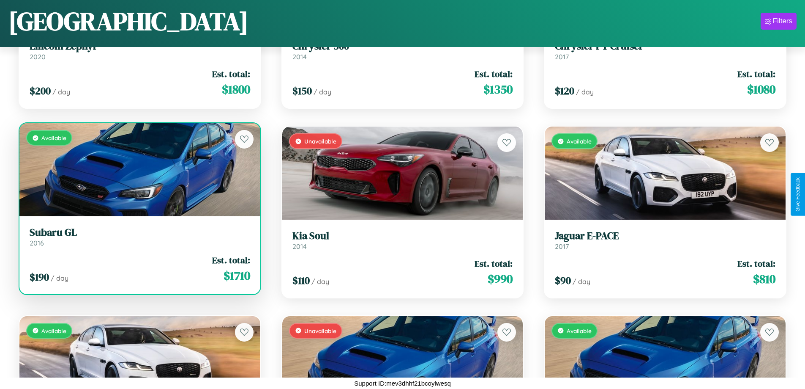 This screenshot has width=805, height=389. Describe the element at coordinates (761, 89) in the screenshot. I see `span: $ 1080` at that location.